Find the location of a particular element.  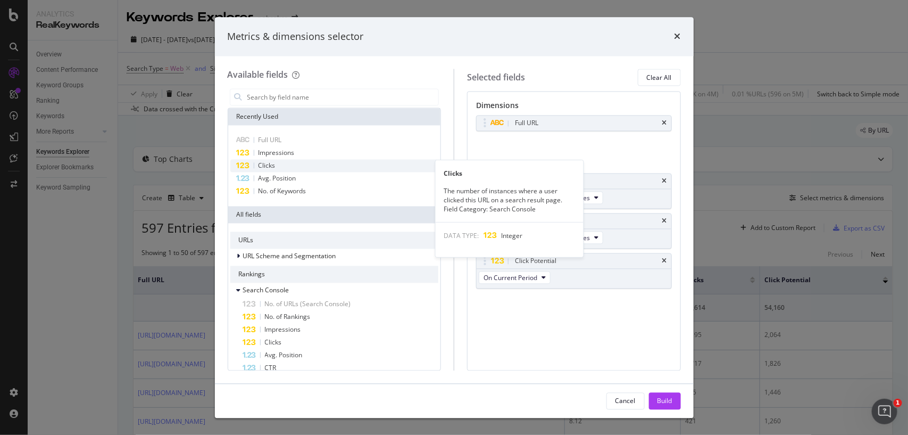

span: DATA TYPE: is located at coordinates (461, 235).